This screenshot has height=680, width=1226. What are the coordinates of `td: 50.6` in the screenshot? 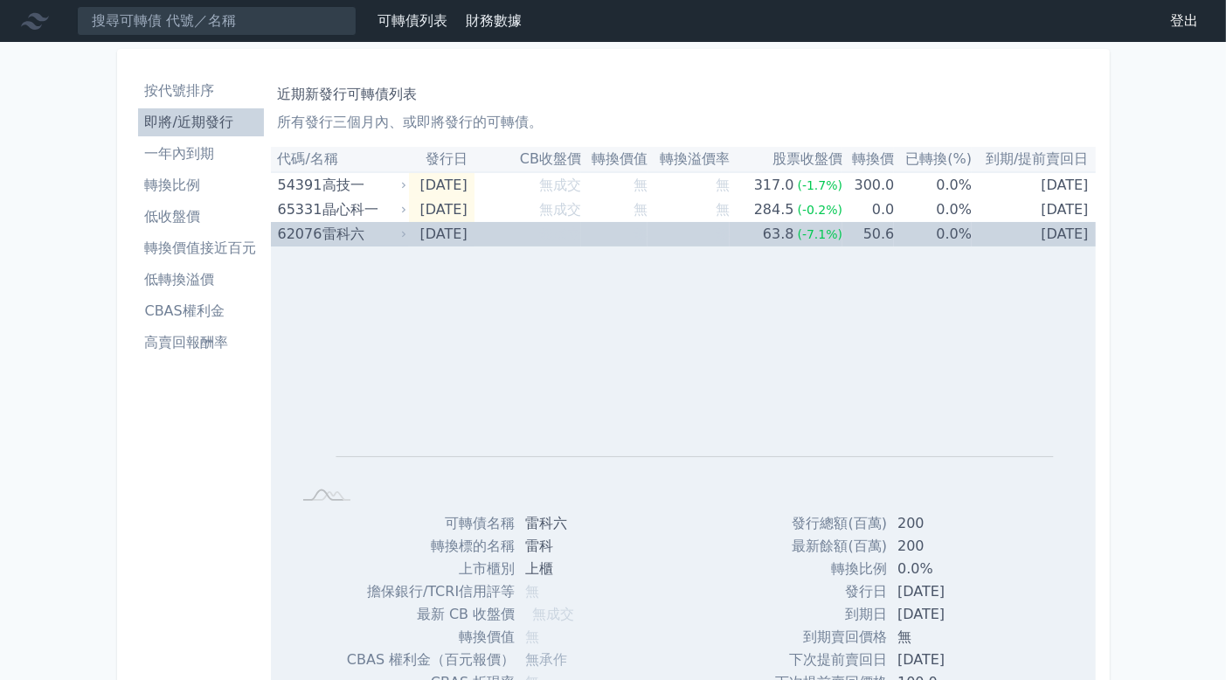 It's located at (867, 234).